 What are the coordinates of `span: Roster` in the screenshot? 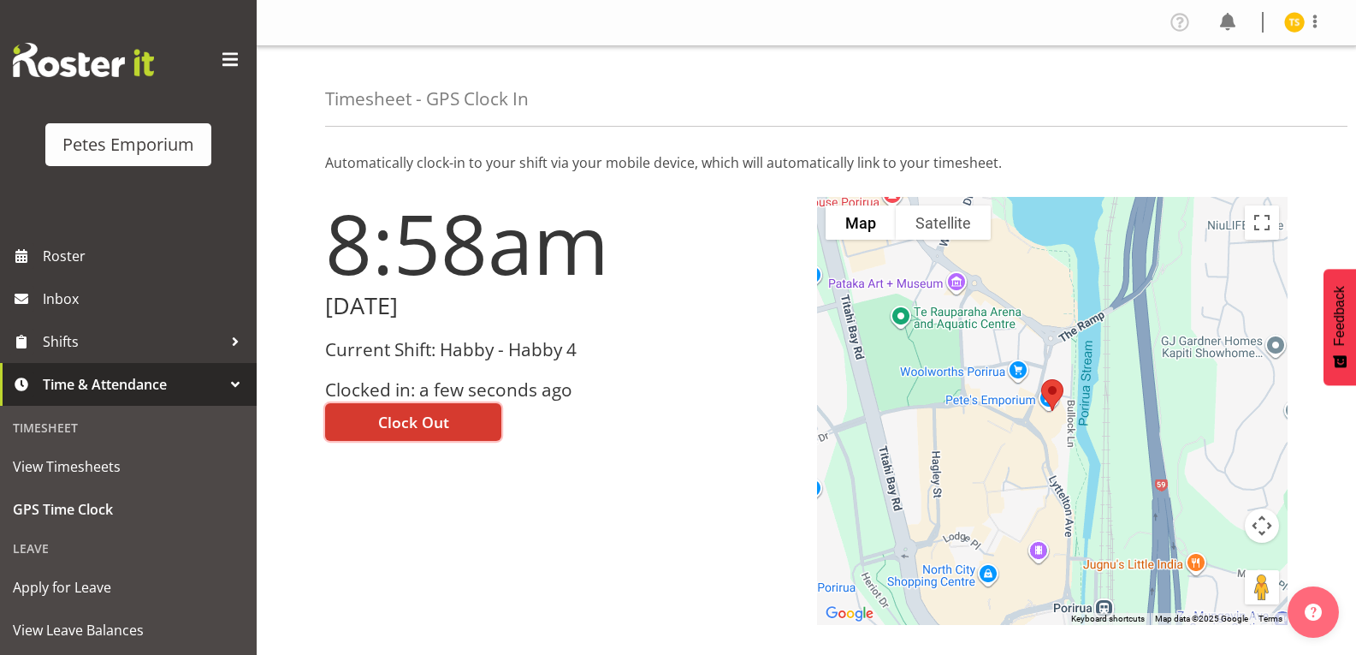 It's located at (145, 256).